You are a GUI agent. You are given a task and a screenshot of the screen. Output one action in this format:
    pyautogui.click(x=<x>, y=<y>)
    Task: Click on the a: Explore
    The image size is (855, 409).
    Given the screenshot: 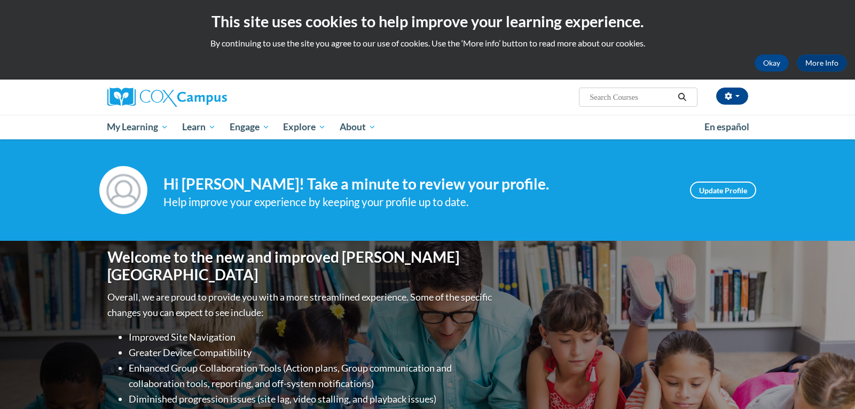 What is the action you would take?
    pyautogui.click(x=304, y=127)
    